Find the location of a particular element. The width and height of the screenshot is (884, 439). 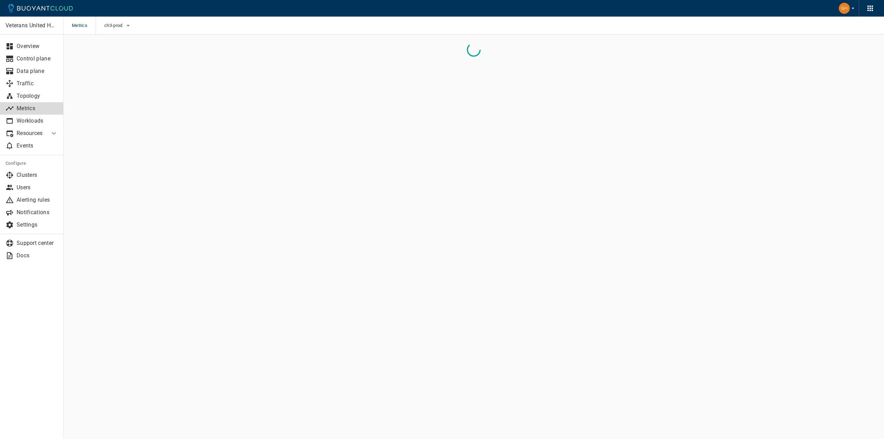

p: Settings is located at coordinates (37, 225).